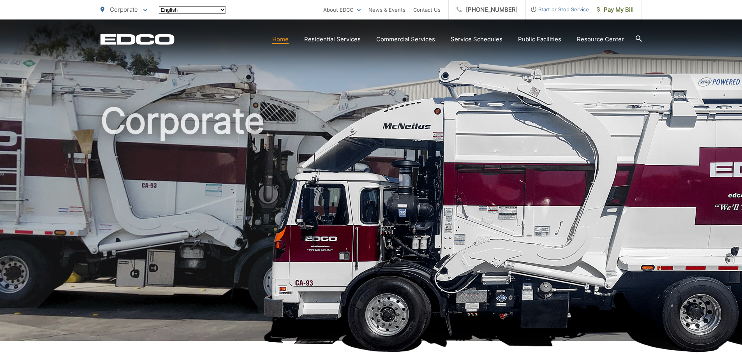 The image size is (742, 355). I want to click on a: Home, so click(280, 39).